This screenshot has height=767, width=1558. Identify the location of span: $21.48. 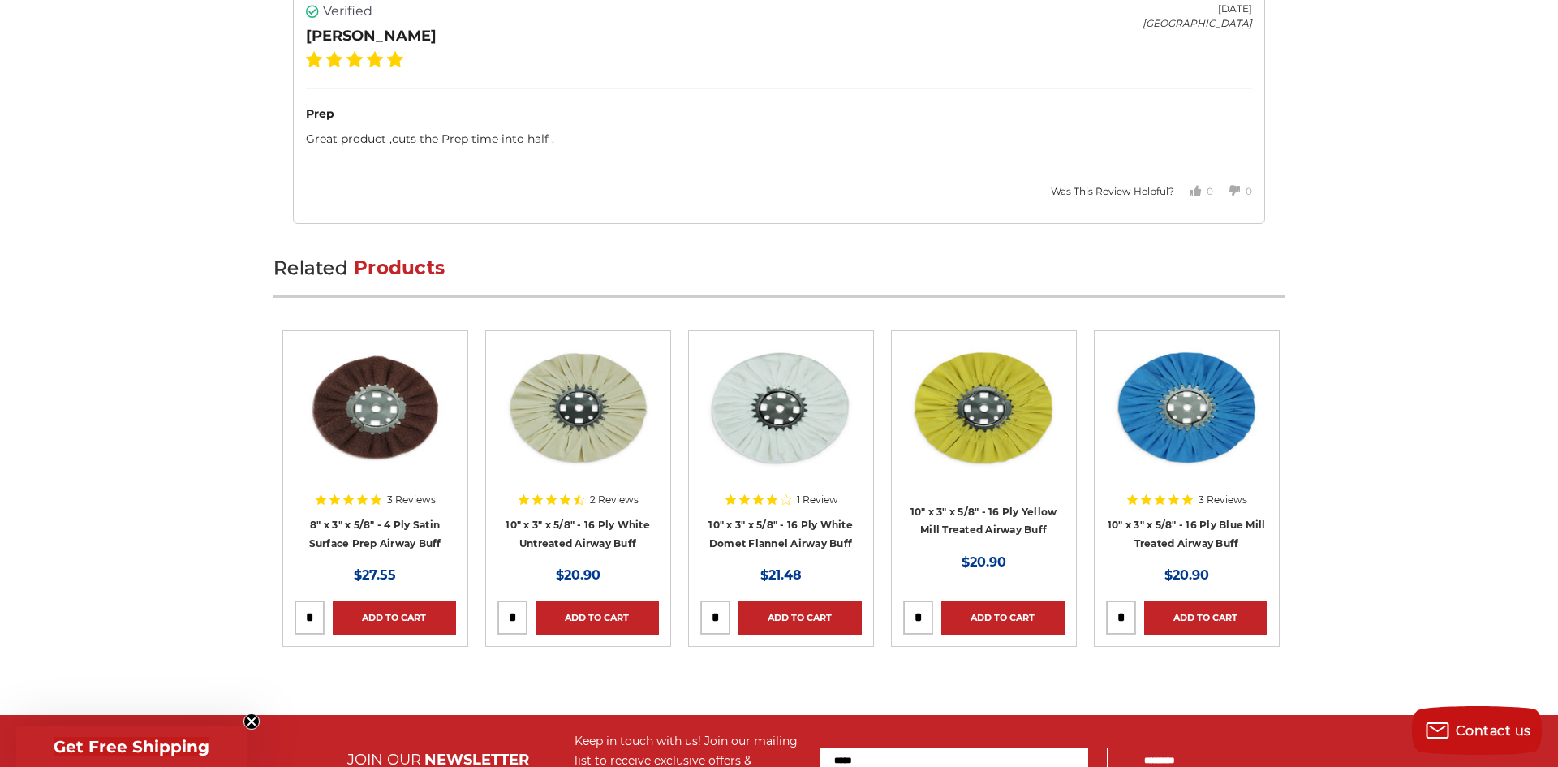
(781, 575).